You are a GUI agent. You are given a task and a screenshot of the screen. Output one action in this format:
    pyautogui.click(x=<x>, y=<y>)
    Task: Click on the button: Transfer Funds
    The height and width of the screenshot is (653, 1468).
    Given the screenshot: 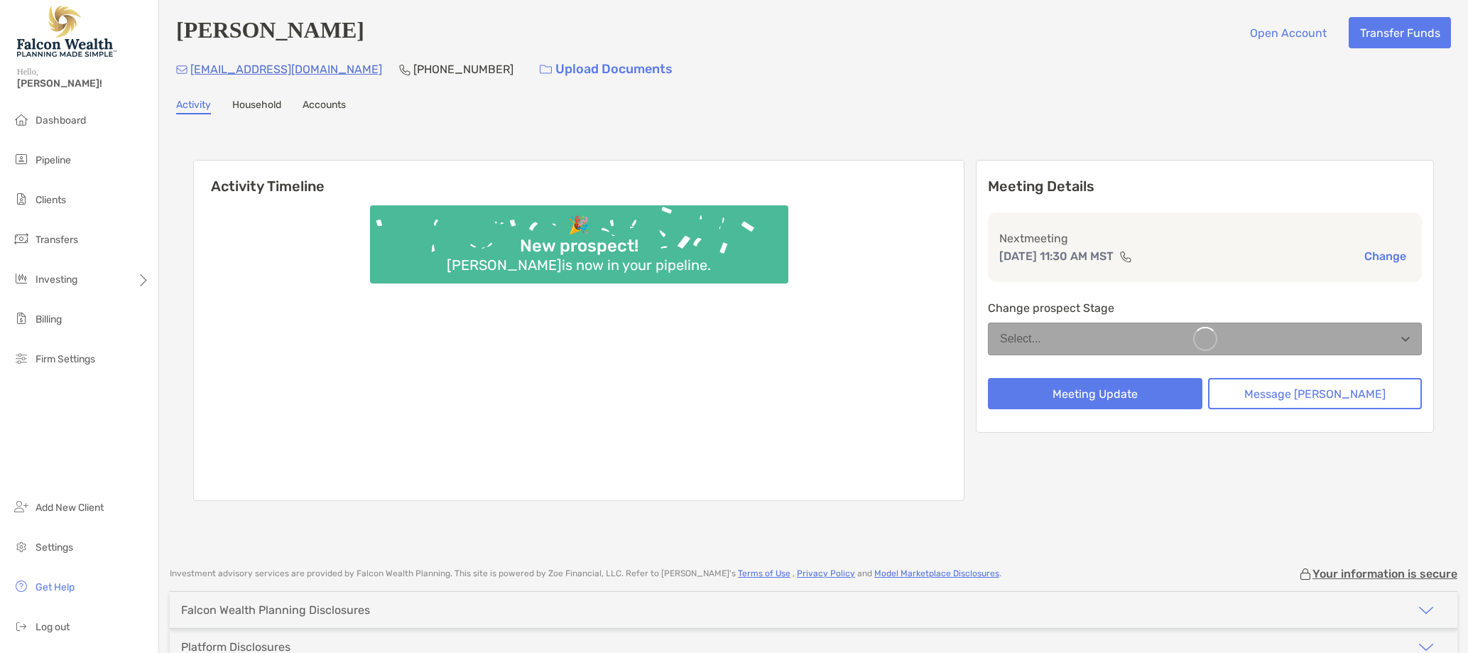 What is the action you would take?
    pyautogui.click(x=1399, y=33)
    